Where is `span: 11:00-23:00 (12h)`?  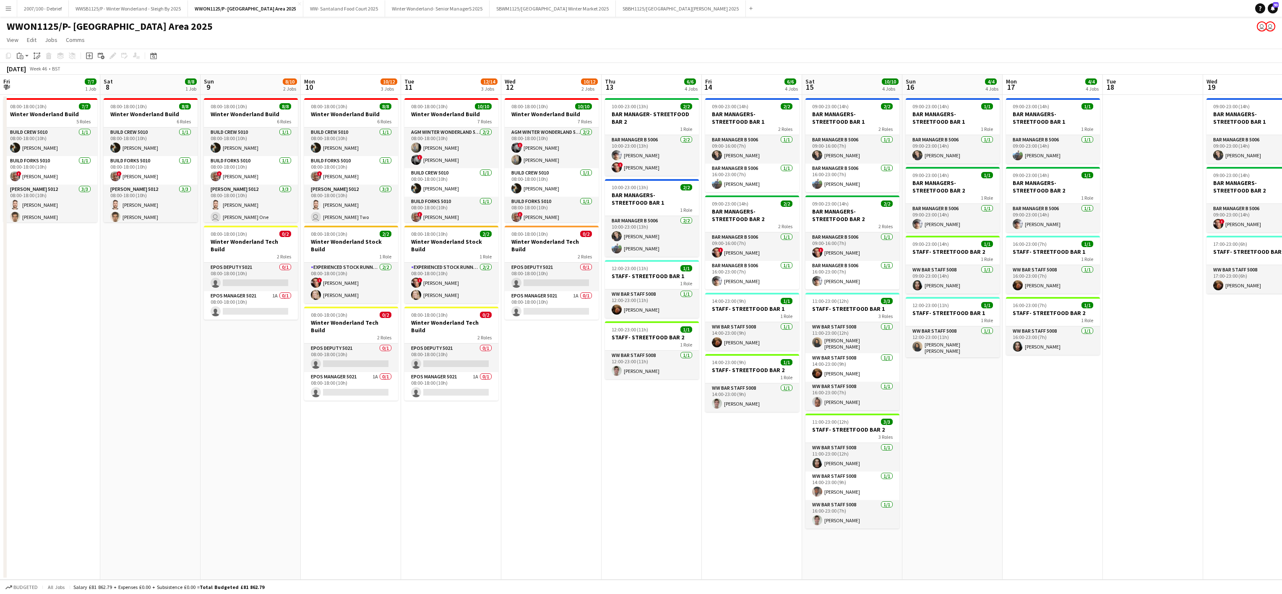
span: 11:00-23:00 (12h) is located at coordinates (830, 301).